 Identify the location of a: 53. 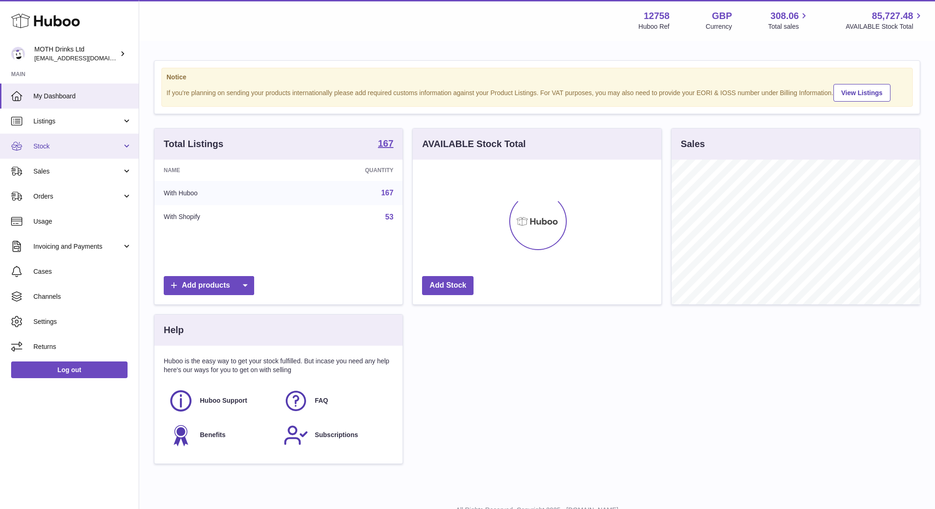
(390, 217).